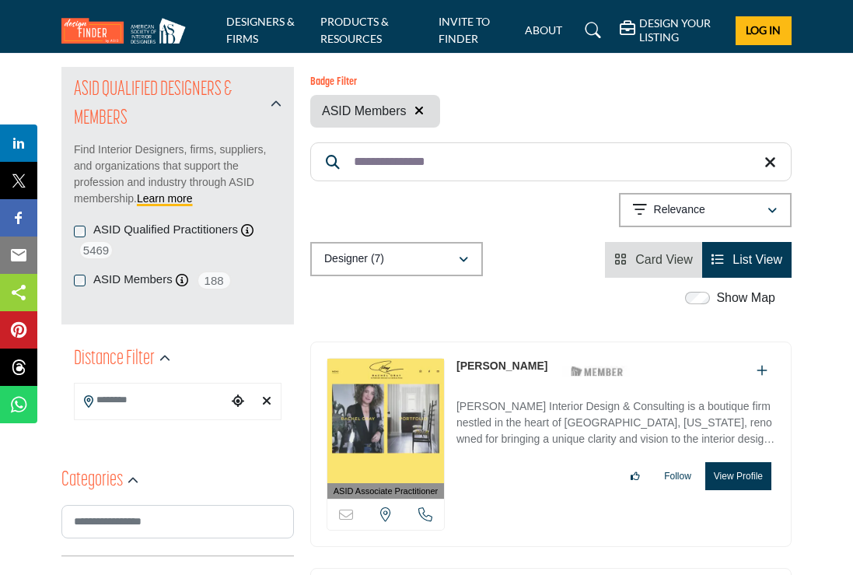  I want to click on label: Show Map, so click(746, 298).